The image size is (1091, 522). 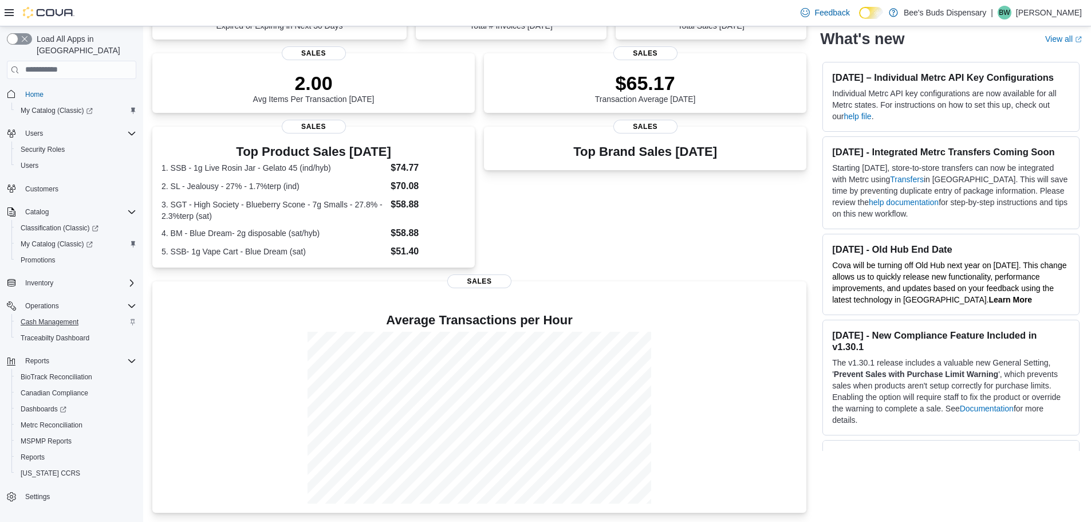 What do you see at coordinates (72, 94) in the screenshot?
I see `button: Home` at bounding box center [72, 94].